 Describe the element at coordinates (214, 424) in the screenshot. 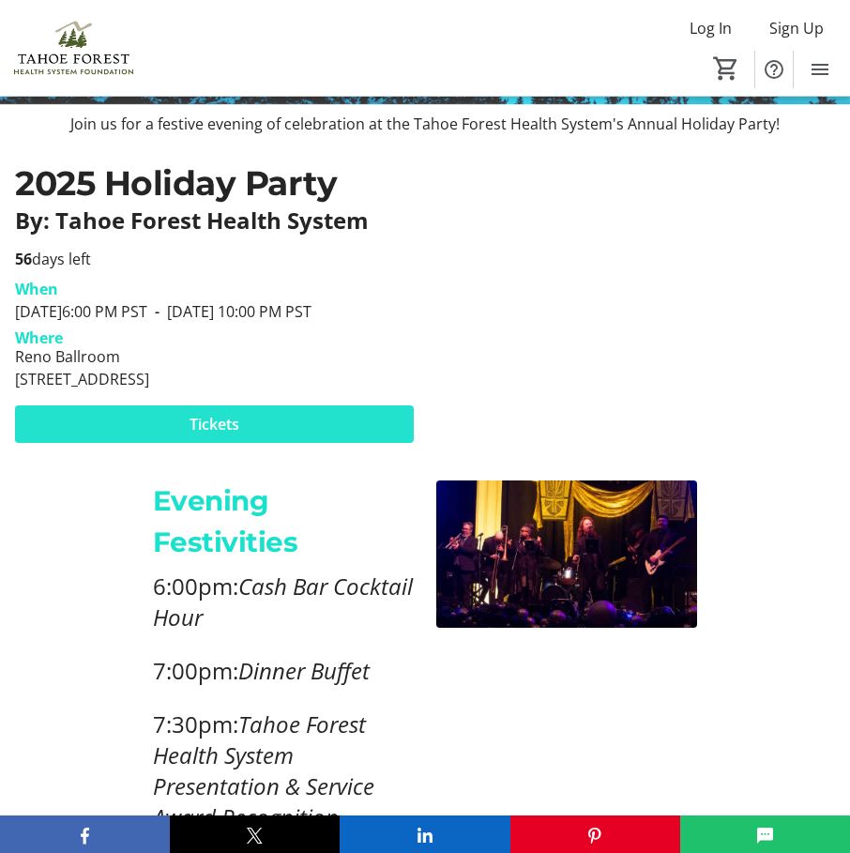

I see `button: Tickets` at that location.